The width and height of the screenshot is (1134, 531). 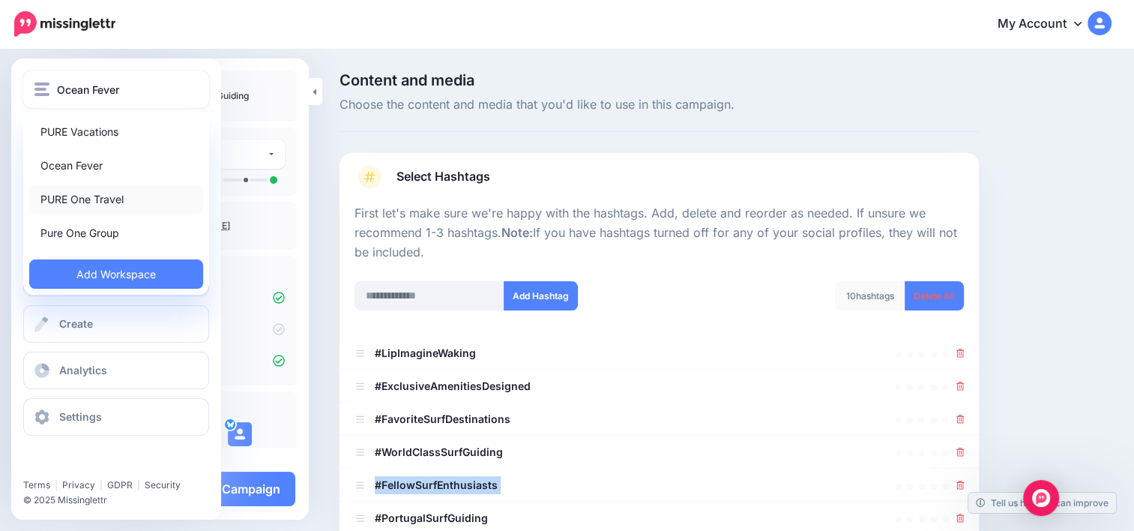 I want to click on a: Select Hashtags, so click(x=659, y=184).